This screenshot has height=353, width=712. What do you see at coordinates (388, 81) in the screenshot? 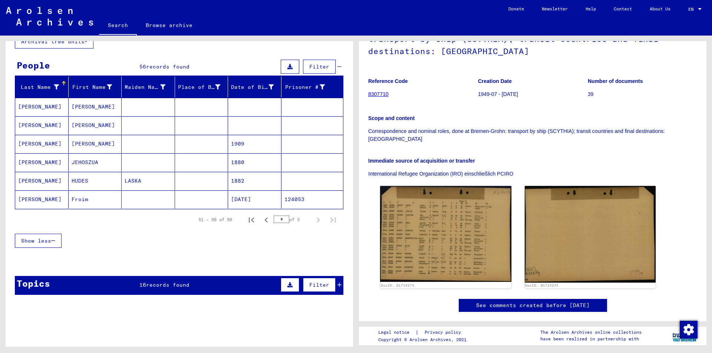
I see `b: Reference Code` at bounding box center [388, 81].